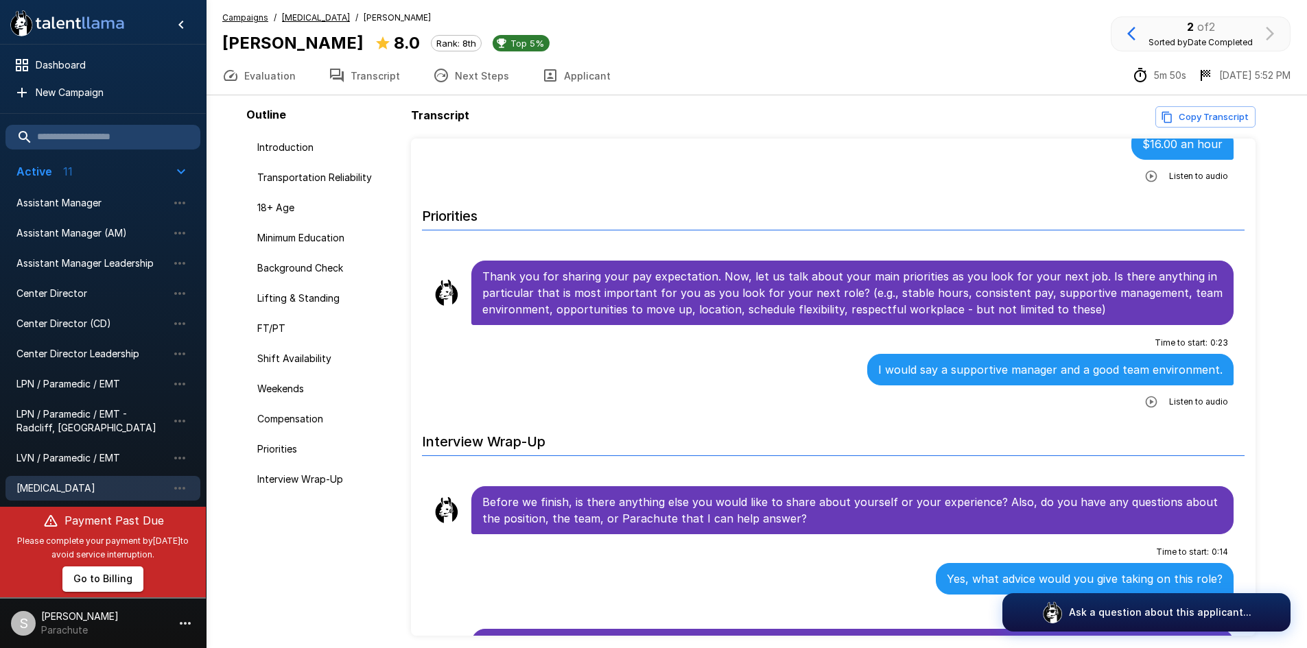 The image size is (1307, 648). What do you see at coordinates (1206, 27) in the screenshot?
I see `span: of 2` at bounding box center [1206, 27].